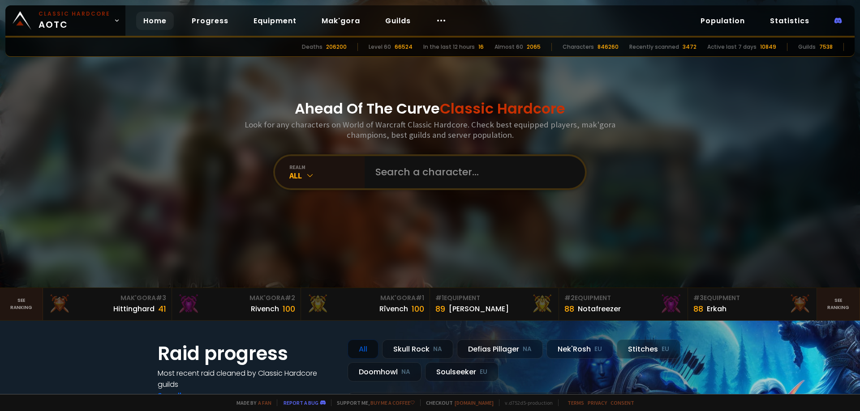  Describe the element at coordinates (380, 47) in the screenshot. I see `div: Level 60` at that location.